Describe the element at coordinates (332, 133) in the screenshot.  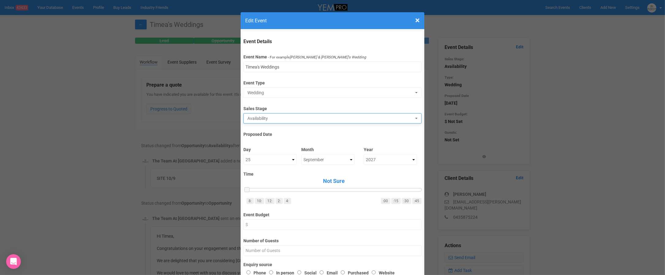
I see `label: Proposed Date` at that location.